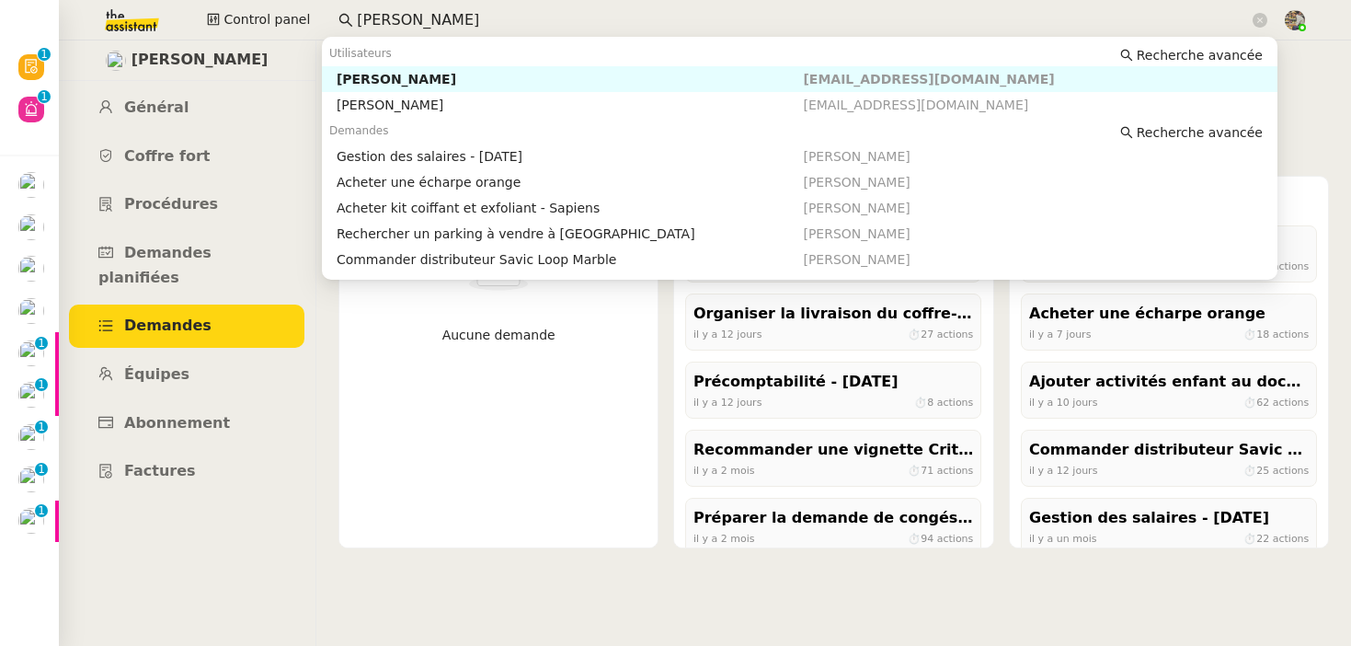 The width and height of the screenshot is (1351, 646). Describe the element at coordinates (116, 61) in the screenshot. I see `img: users%2FlEKjZHdPaYMNgwXp1mLJZ8r8UFs1%2Favatar%2F1e03ee85-bb59-4f48-8ffa-f076c2e8c285` at that location.